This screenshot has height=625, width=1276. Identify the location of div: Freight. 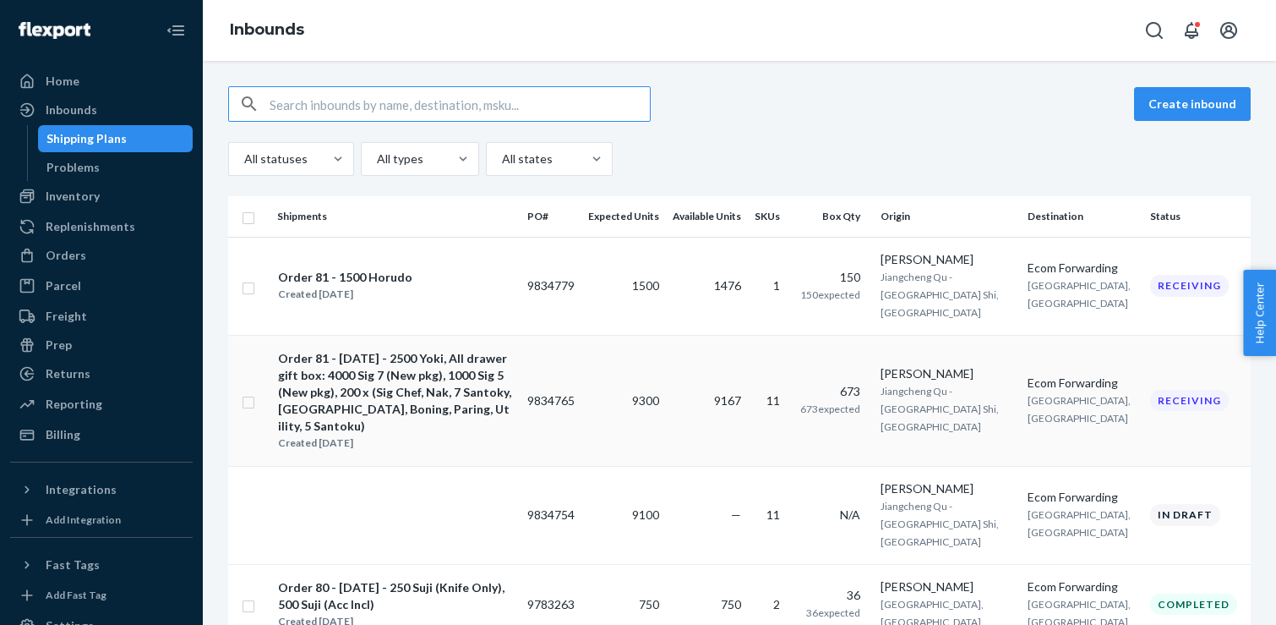
(66, 316).